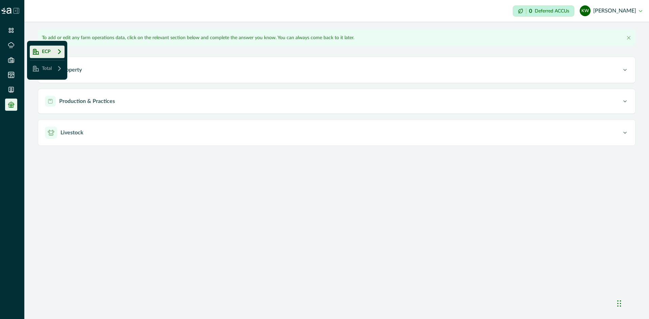  What do you see at coordinates (552, 11) in the screenshot?
I see `p: Deferred ACCUs` at bounding box center [552, 11].